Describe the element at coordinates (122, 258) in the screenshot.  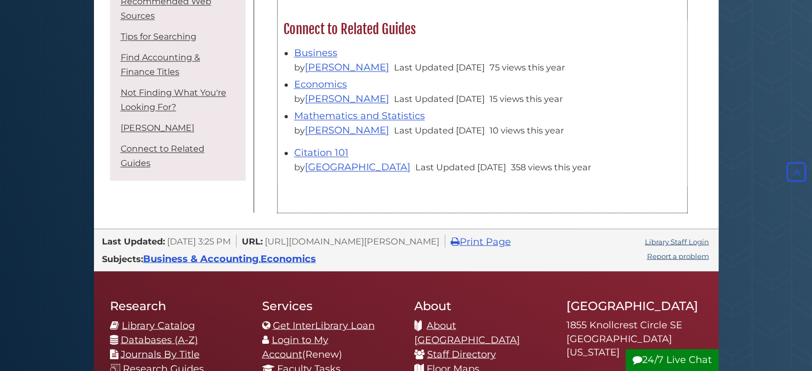
I see `span: Subjects:` at that location.